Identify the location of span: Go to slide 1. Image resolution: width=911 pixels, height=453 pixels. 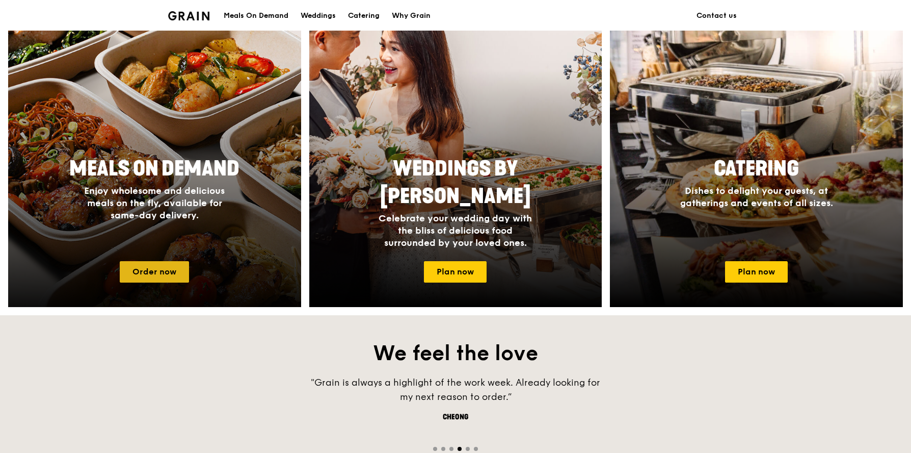
(435, 449).